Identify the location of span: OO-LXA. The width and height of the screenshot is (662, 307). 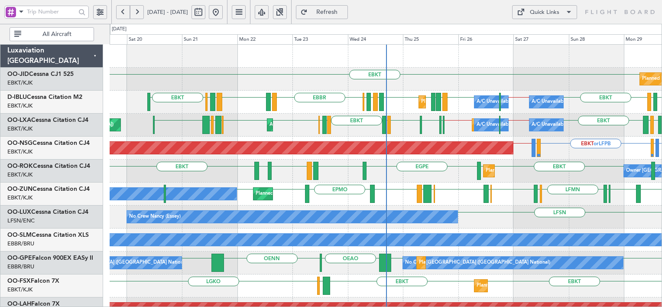
(19, 120).